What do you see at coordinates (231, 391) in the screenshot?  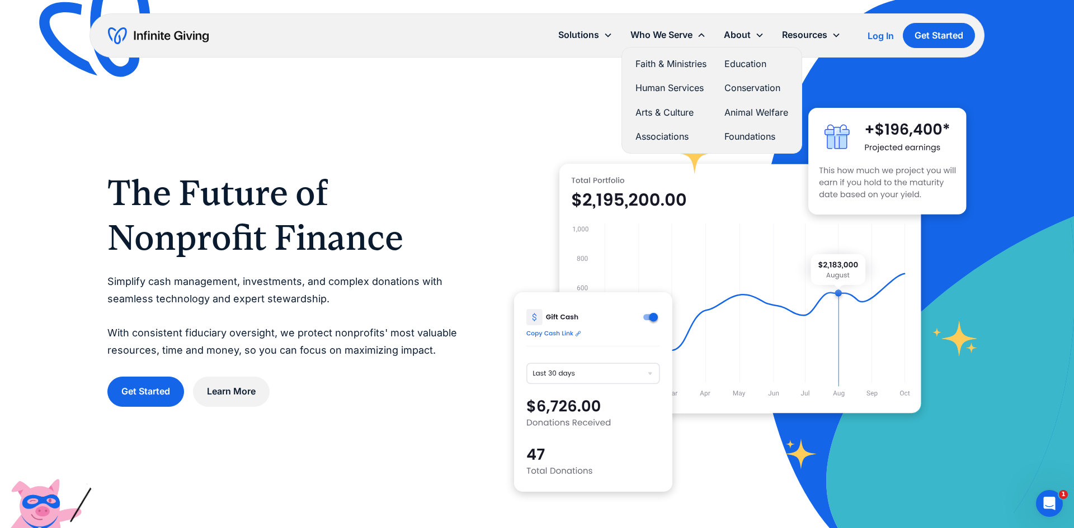 I see `a: Learn More` at bounding box center [231, 391].